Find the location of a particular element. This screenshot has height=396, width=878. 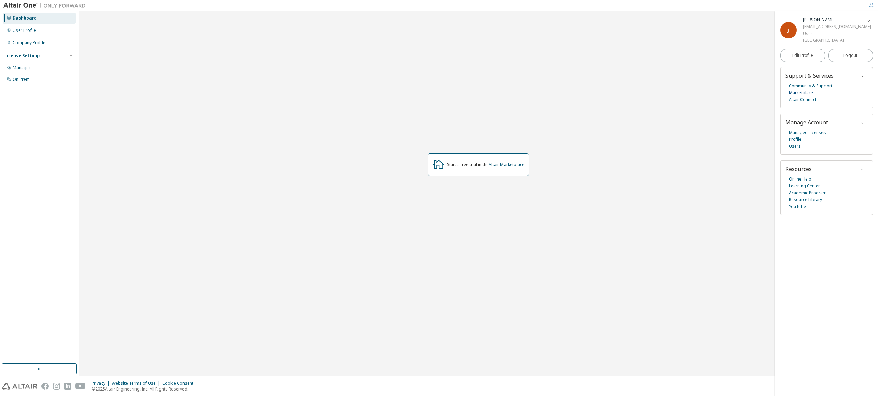

div: User is located at coordinates (836, 34).